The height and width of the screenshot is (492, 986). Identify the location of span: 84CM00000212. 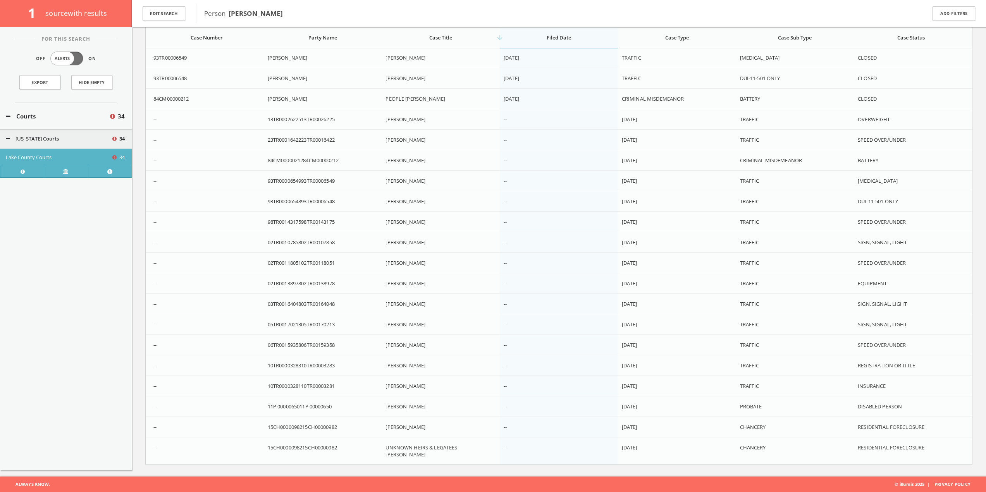
(171, 99).